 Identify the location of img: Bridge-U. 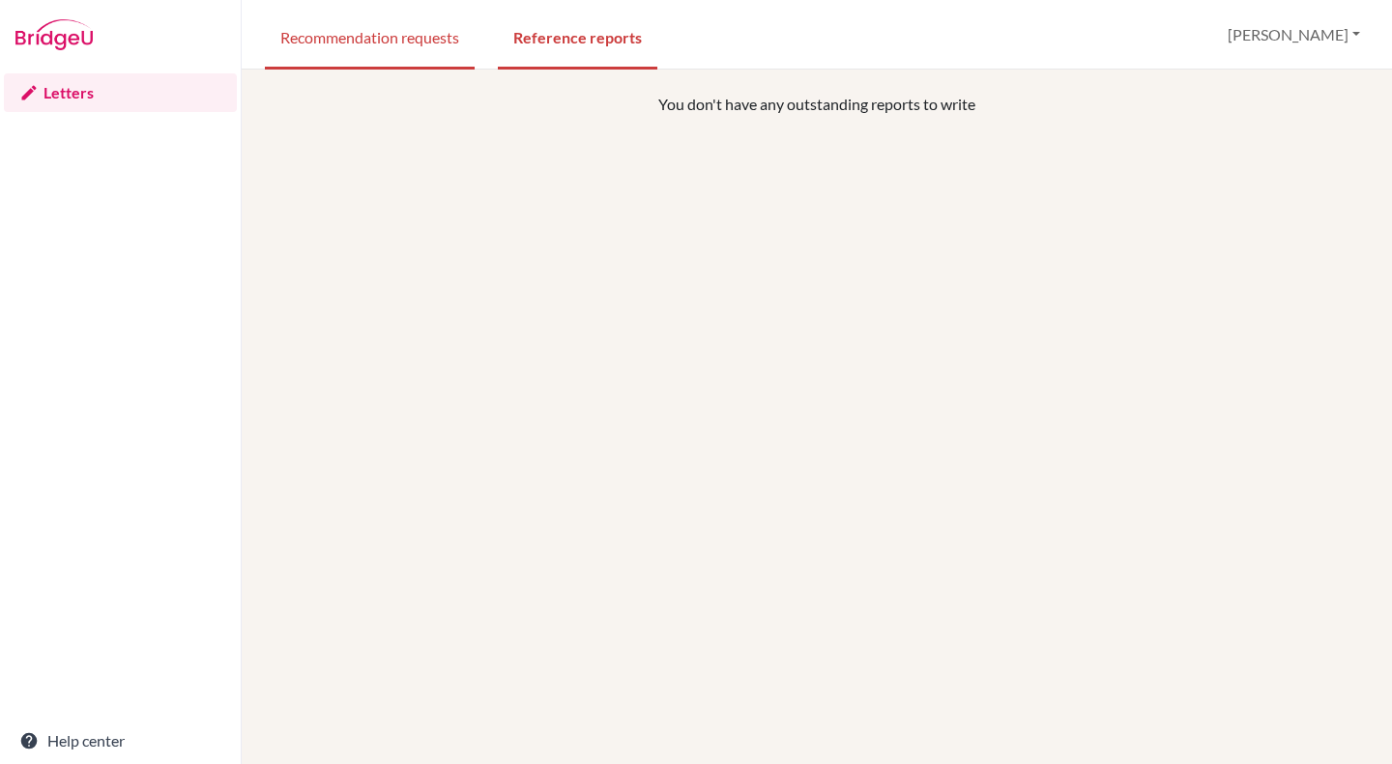
(54, 35).